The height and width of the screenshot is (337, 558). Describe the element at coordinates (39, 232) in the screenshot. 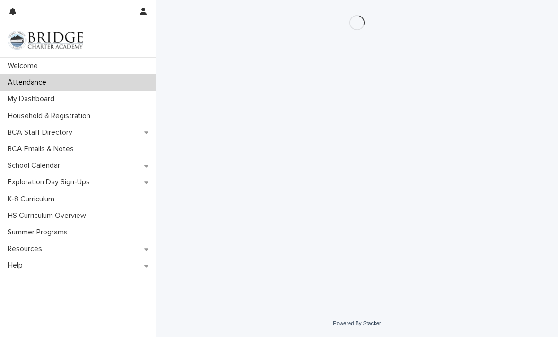

I see `p: Summer Programs` at that location.